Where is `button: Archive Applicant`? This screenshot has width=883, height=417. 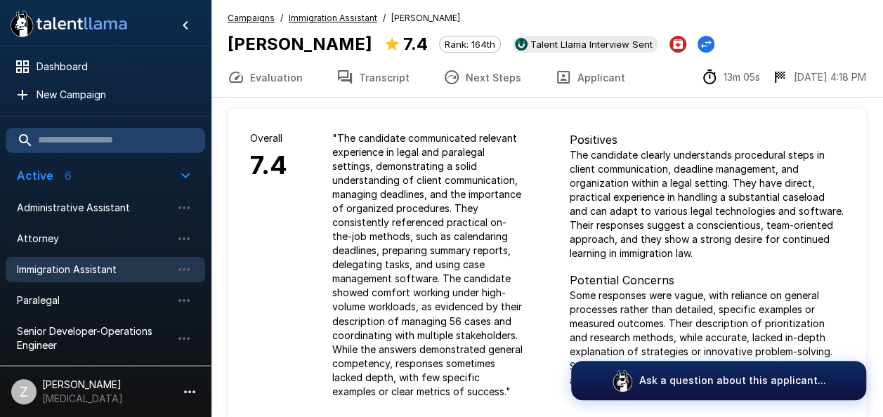 button: Archive Applicant is located at coordinates (678, 44).